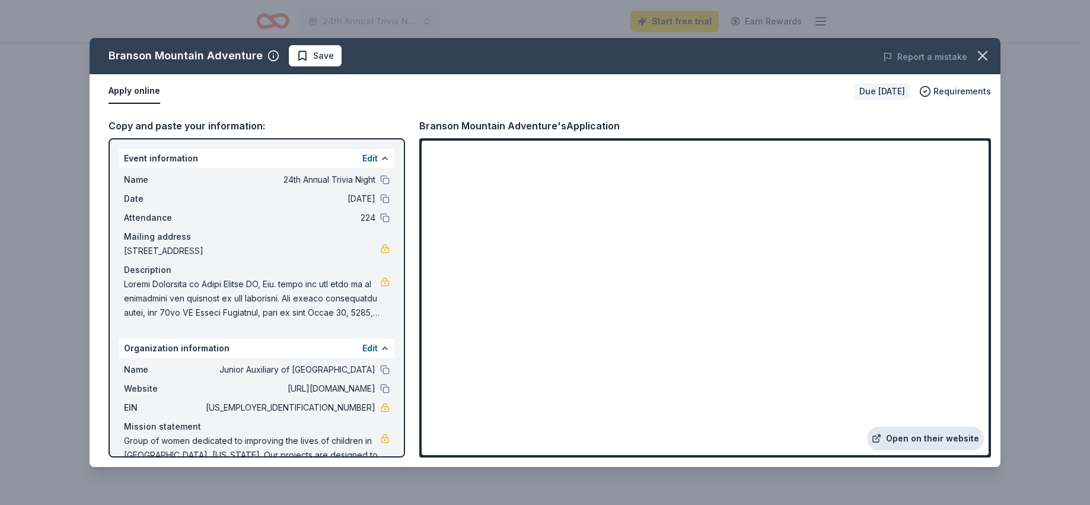  What do you see at coordinates (925, 57) in the screenshot?
I see `button: Report a mistake` at bounding box center [925, 57].